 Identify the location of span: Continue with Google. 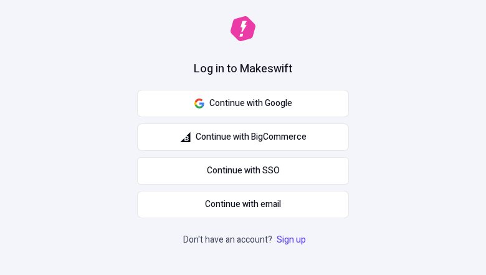
(251, 104).